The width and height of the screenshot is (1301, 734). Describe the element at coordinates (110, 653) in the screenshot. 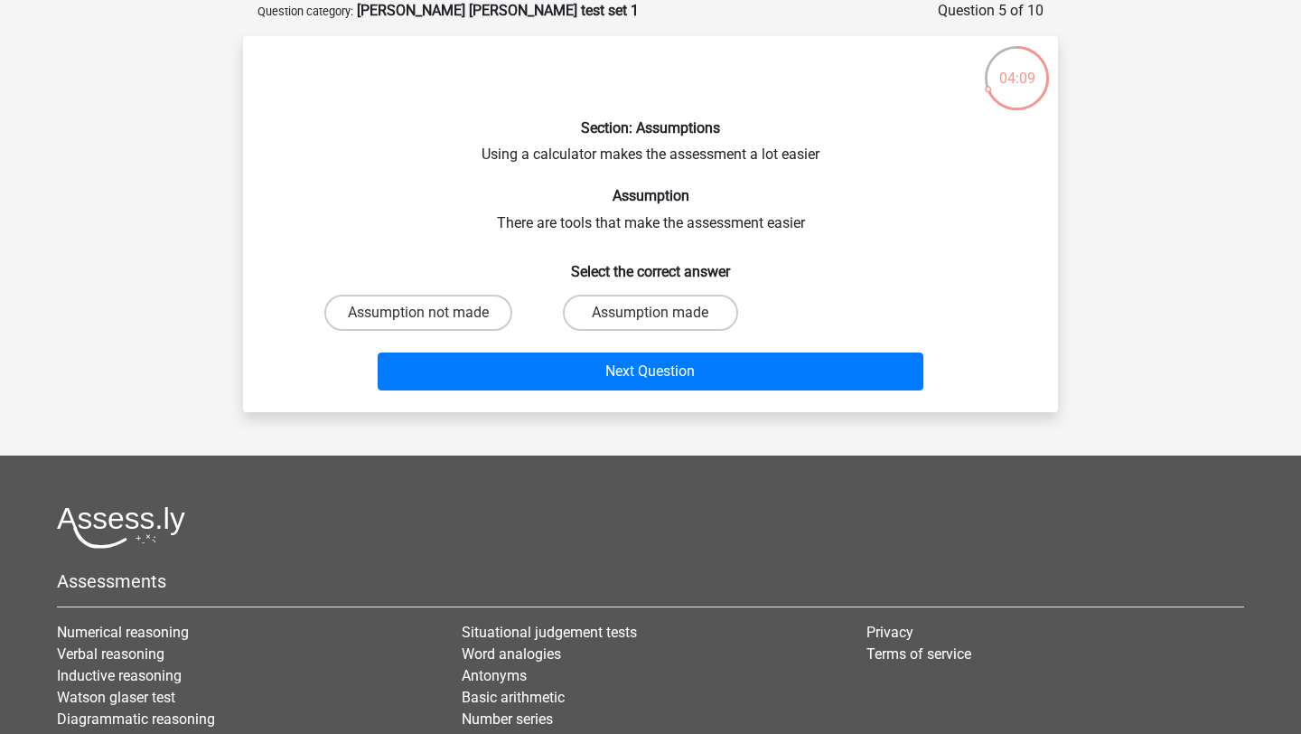

I see `a: Verbal reasoning` at that location.